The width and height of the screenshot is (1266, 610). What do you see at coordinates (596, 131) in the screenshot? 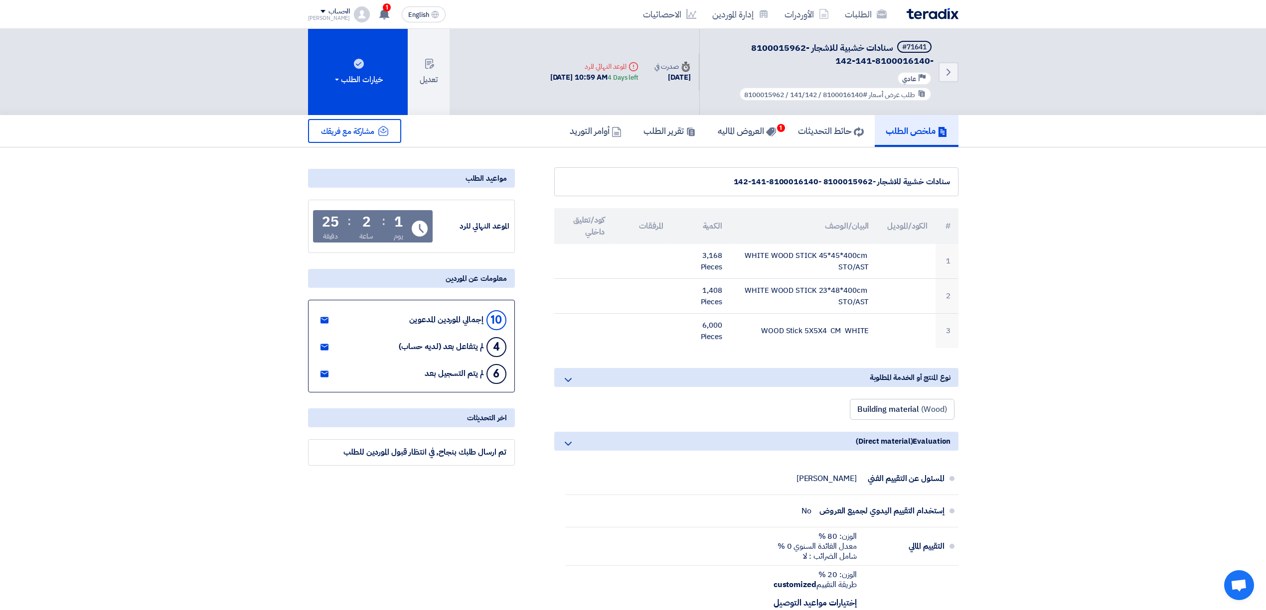
I see `h5: أوامر التوريد` at bounding box center [596, 131].